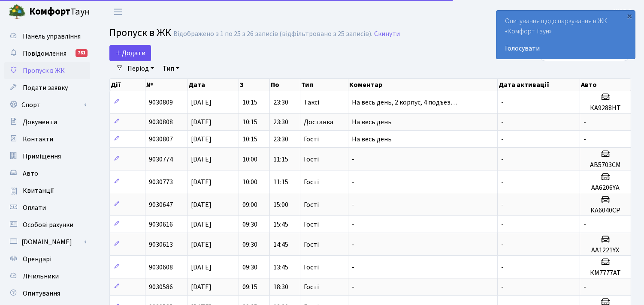 The width and height of the screenshot is (644, 305). What do you see at coordinates (42, 157) in the screenshot?
I see `span: Приміщення` at bounding box center [42, 157].